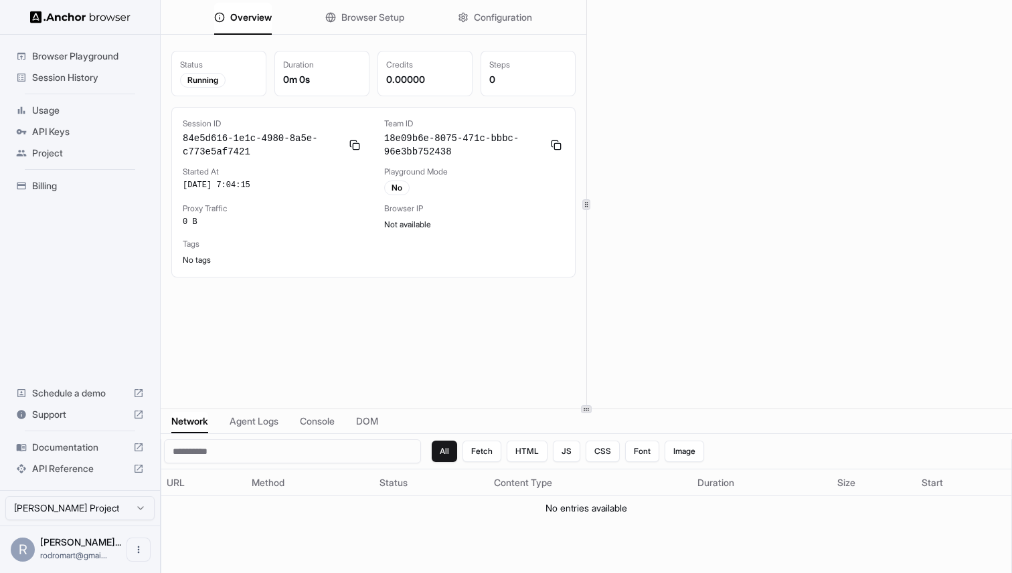 The height and width of the screenshot is (573, 1012). I want to click on span: API Keys, so click(88, 132).